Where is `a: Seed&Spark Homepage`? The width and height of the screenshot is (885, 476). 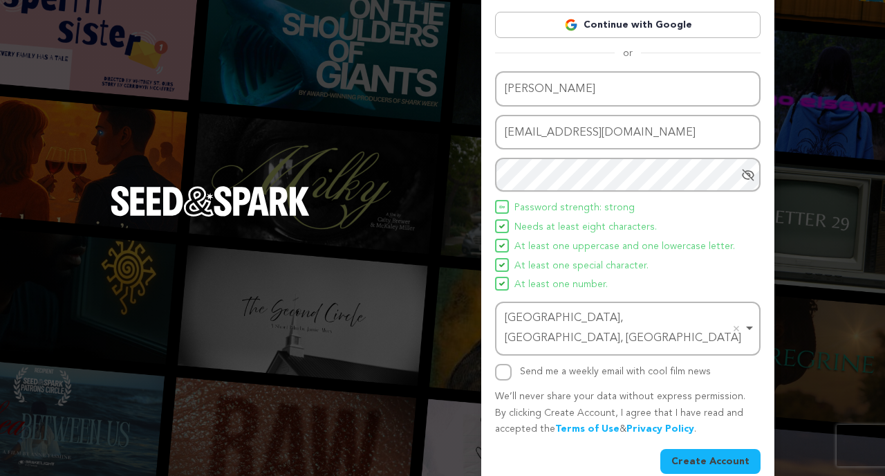
a: Seed&Spark Homepage is located at coordinates (210, 215).